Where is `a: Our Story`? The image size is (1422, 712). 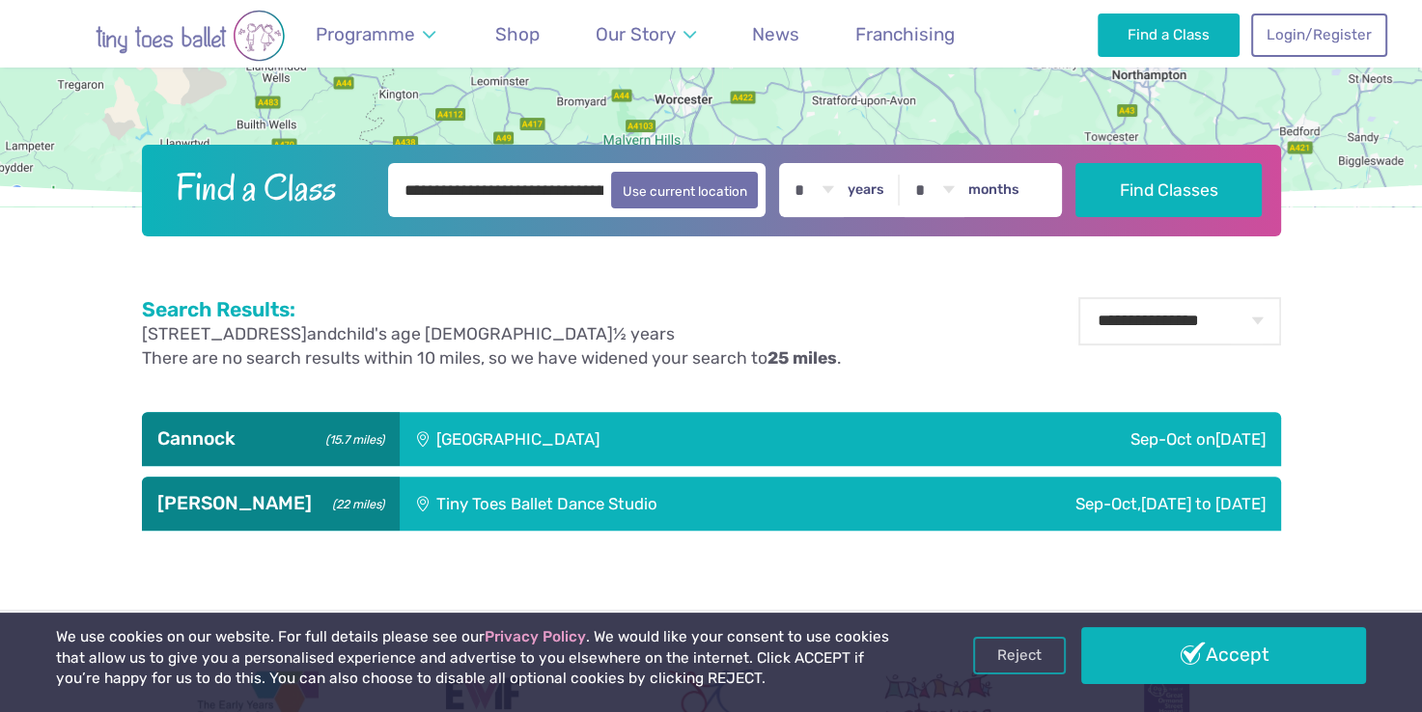 a: Our Story is located at coordinates (645, 34).